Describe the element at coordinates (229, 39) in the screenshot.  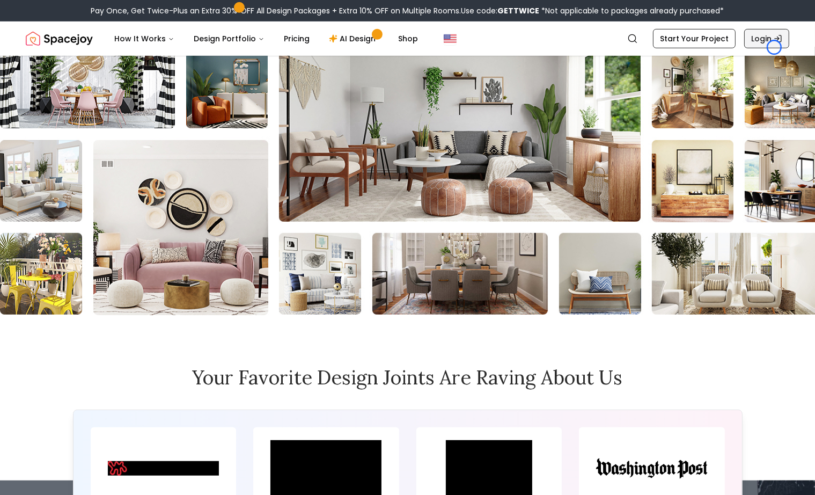
I see `button: Design Portfolio` at that location.